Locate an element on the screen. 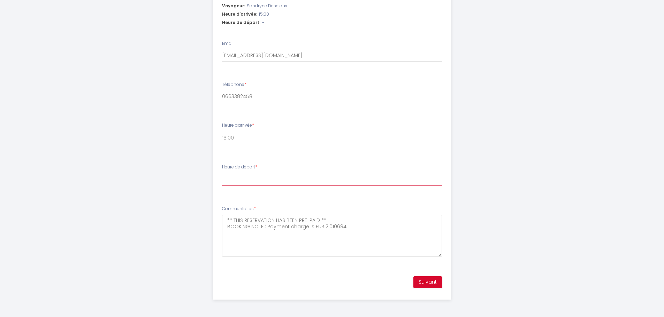 This screenshot has width=664, height=317. span: Heure d'arrivée: is located at coordinates (239, 14).